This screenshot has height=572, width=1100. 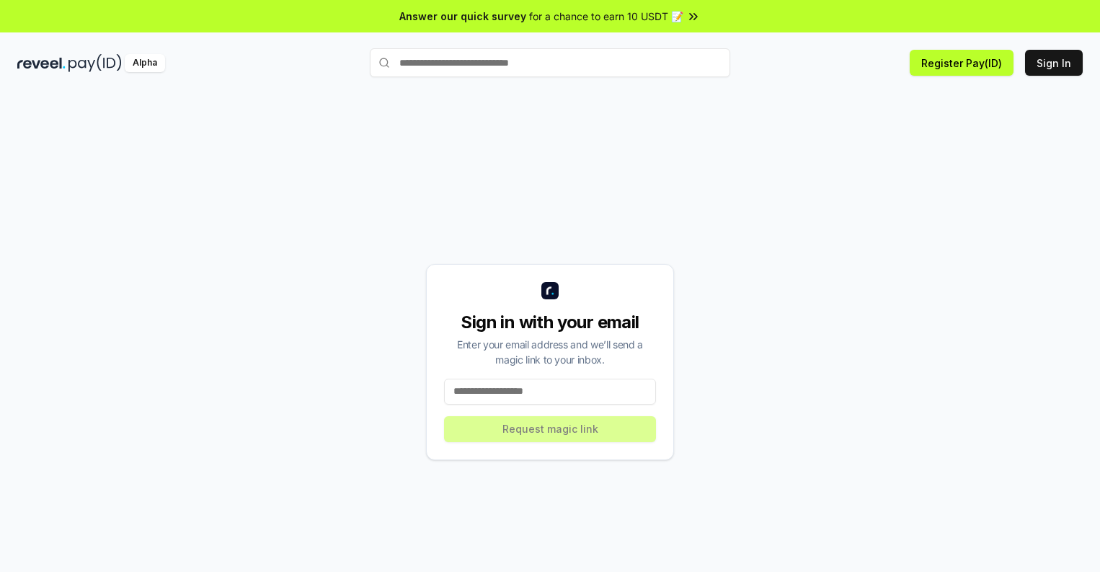 What do you see at coordinates (606, 16) in the screenshot?
I see `span: for a chance to earn 10 USDT 📝` at bounding box center [606, 16].